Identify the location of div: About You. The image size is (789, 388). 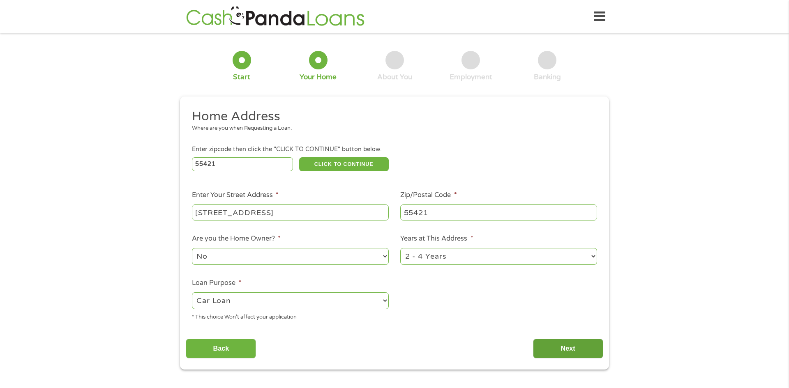
(394, 77).